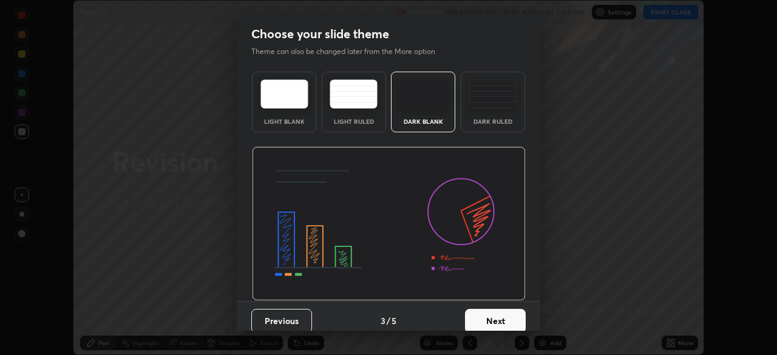  I want to click on button: Next, so click(495, 321).